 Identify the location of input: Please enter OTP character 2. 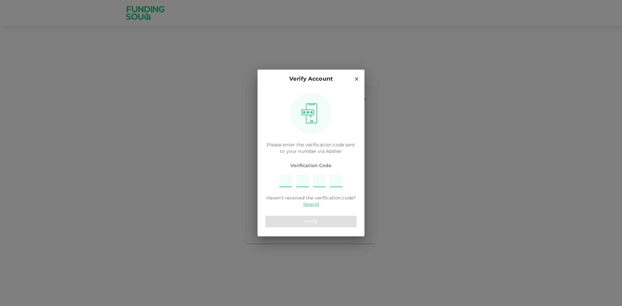
(303, 181).